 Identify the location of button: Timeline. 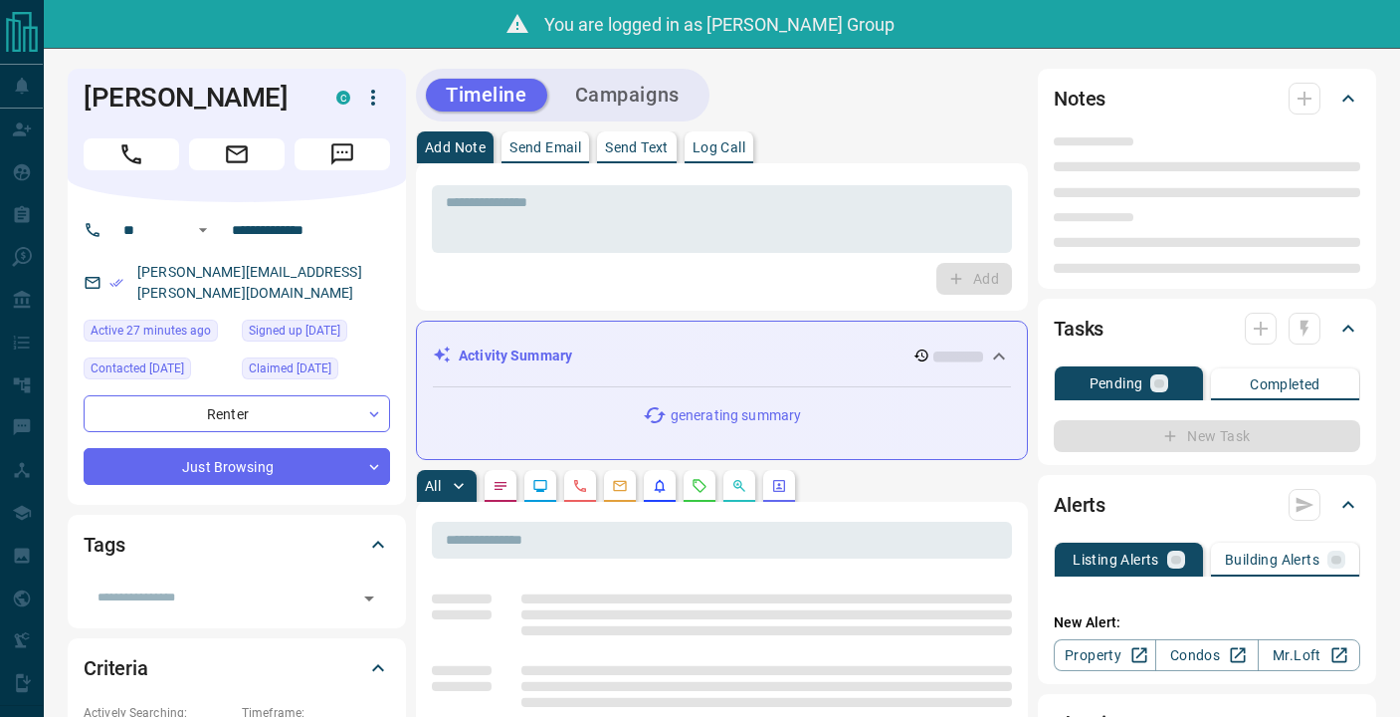
(487, 95).